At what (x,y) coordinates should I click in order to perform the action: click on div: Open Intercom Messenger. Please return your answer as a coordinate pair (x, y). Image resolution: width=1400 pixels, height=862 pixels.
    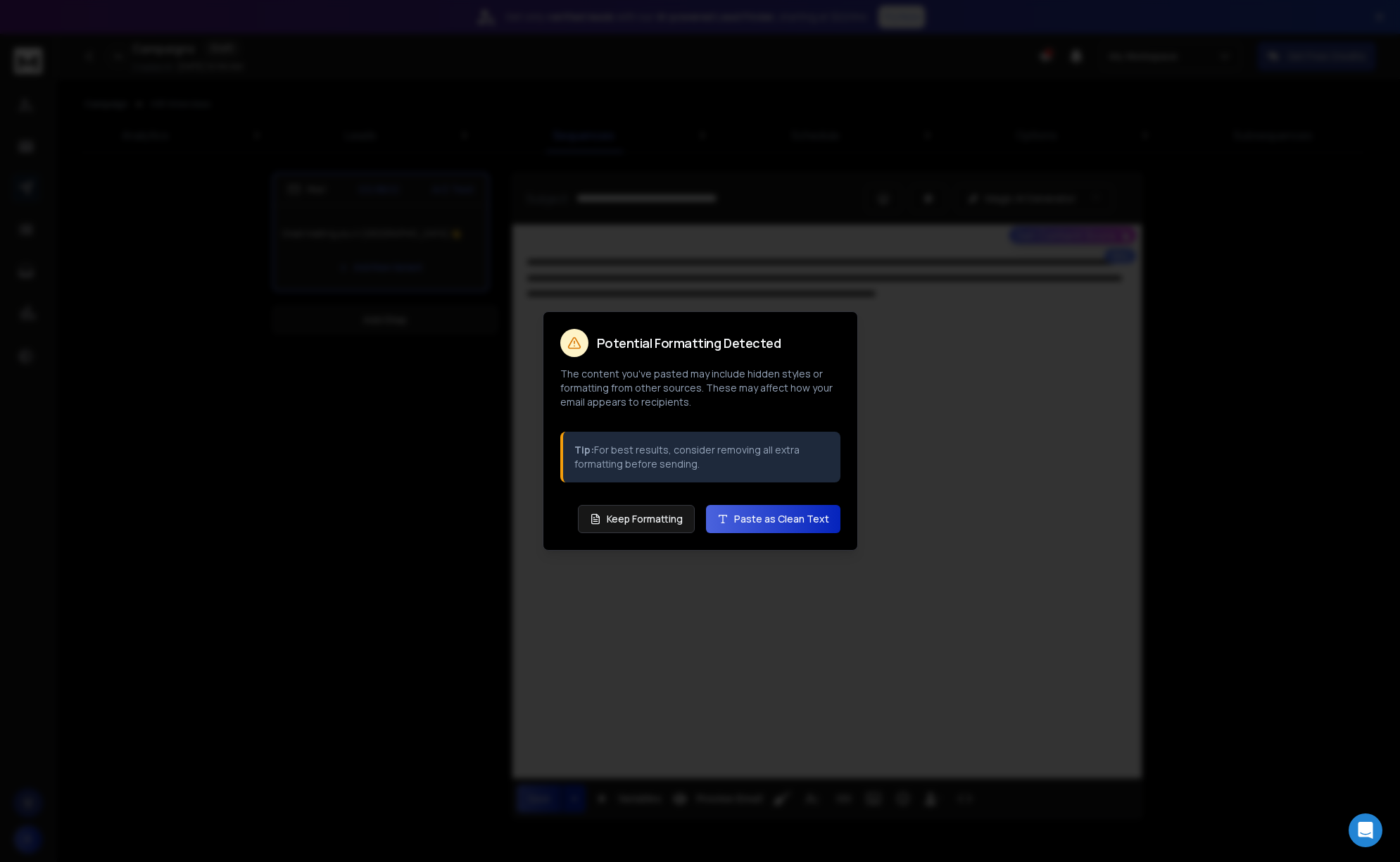
    Looking at the image, I should click on (1365, 830).